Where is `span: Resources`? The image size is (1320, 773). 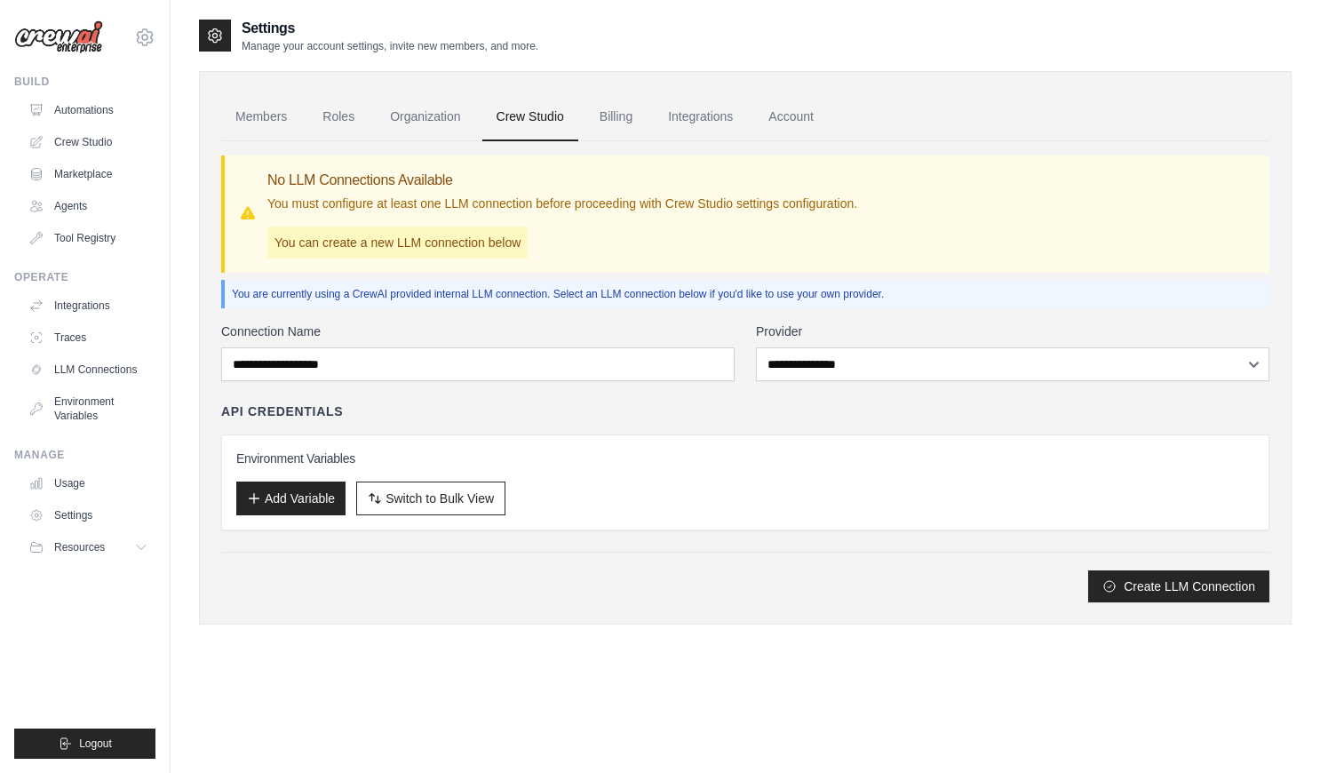
span: Resources is located at coordinates (79, 547).